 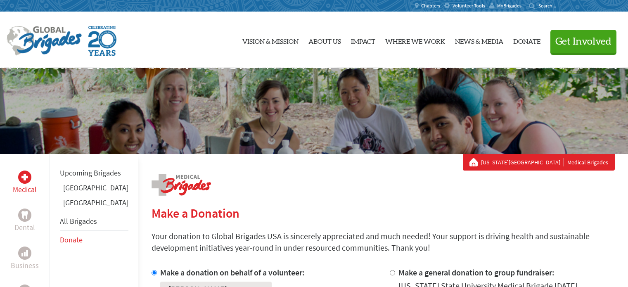 What do you see at coordinates (25, 177) in the screenshot?
I see `div: Medical` at bounding box center [25, 177].